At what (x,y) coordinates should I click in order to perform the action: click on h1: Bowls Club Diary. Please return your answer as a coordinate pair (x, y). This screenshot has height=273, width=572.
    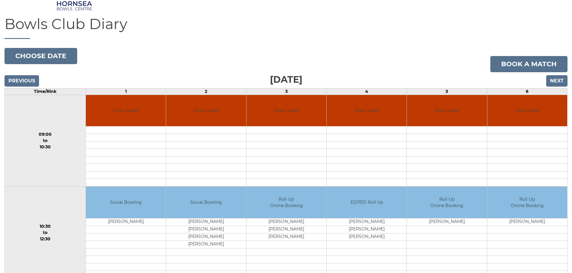
    Looking at the image, I should click on (286, 28).